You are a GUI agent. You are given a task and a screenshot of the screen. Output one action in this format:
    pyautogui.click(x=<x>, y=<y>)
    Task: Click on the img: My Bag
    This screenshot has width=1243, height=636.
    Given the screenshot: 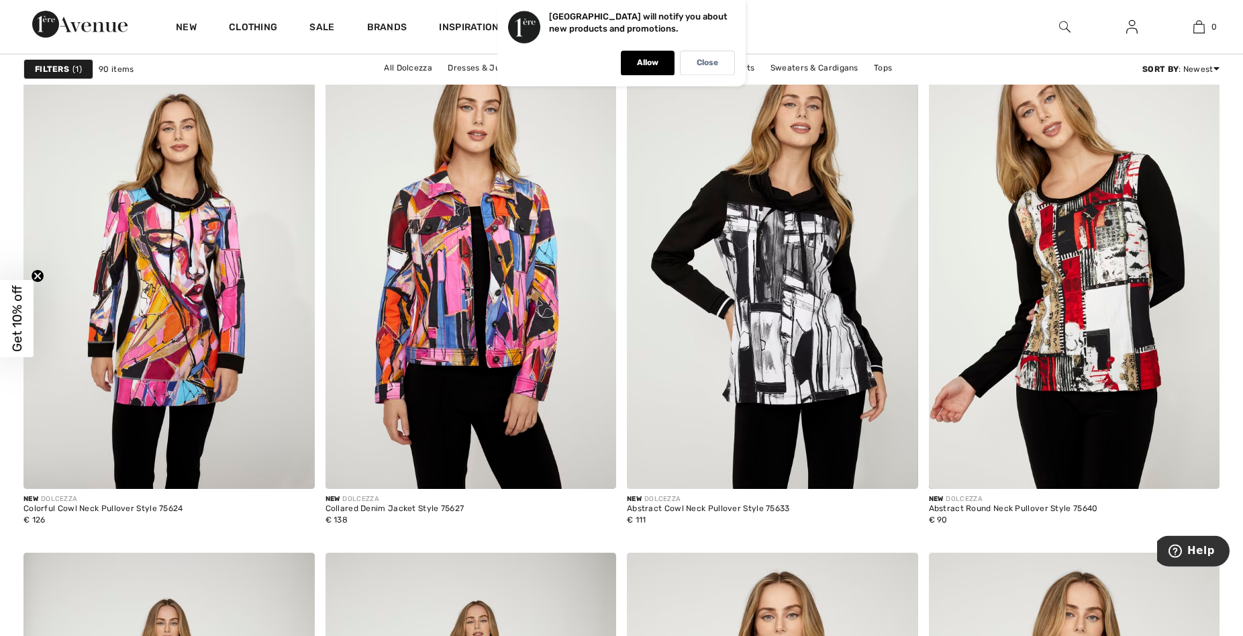 What is the action you would take?
    pyautogui.click(x=1199, y=27)
    